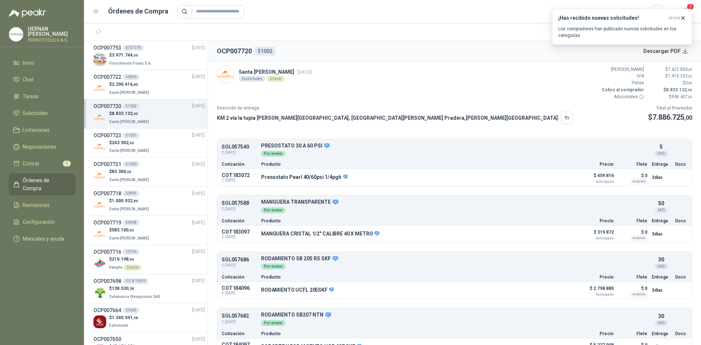  Describe the element at coordinates (42, 239) in the screenshot. I see `a: Manuales y ayuda` at that location.